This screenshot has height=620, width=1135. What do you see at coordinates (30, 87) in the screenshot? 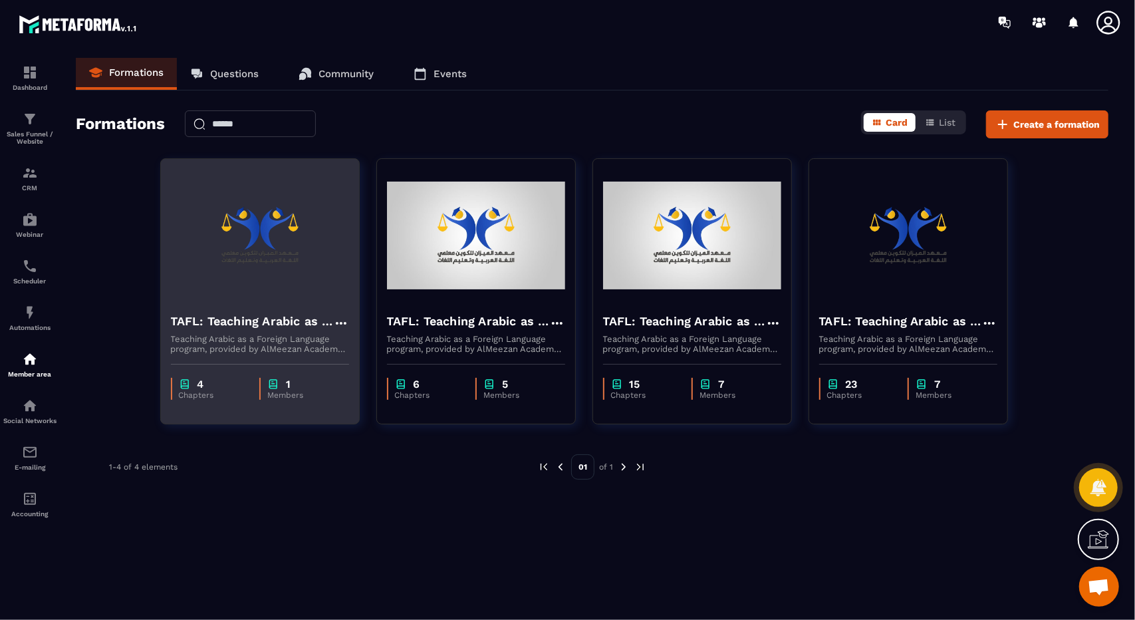
I see `p: Dashboard` at bounding box center [30, 87].